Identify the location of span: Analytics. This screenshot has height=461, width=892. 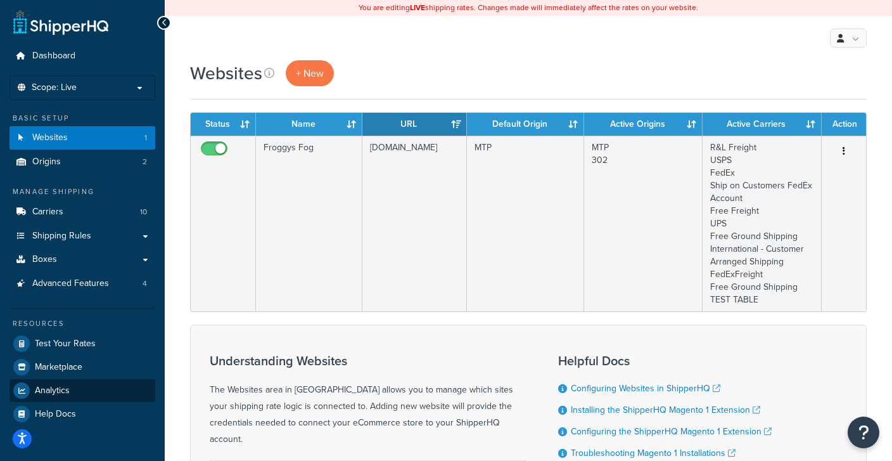
(52, 390).